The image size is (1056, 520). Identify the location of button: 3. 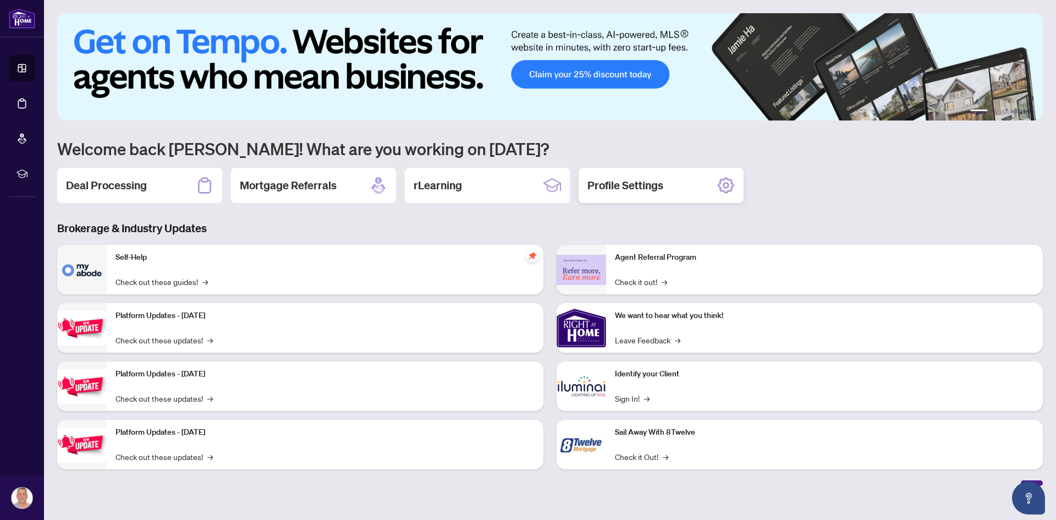
(1003, 112).